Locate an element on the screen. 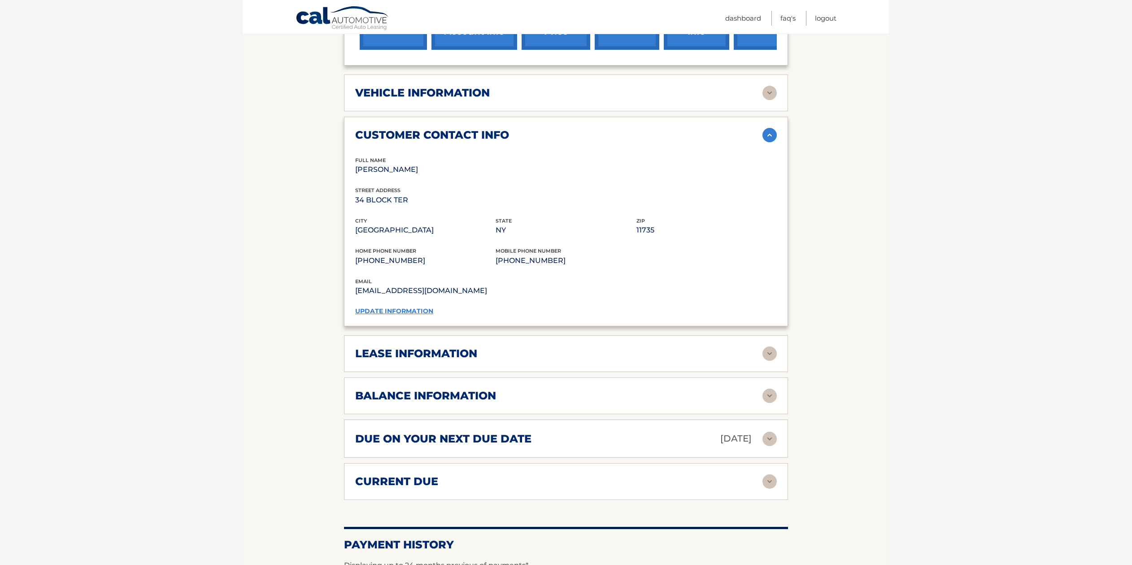  a: Dashboard is located at coordinates (743, 18).